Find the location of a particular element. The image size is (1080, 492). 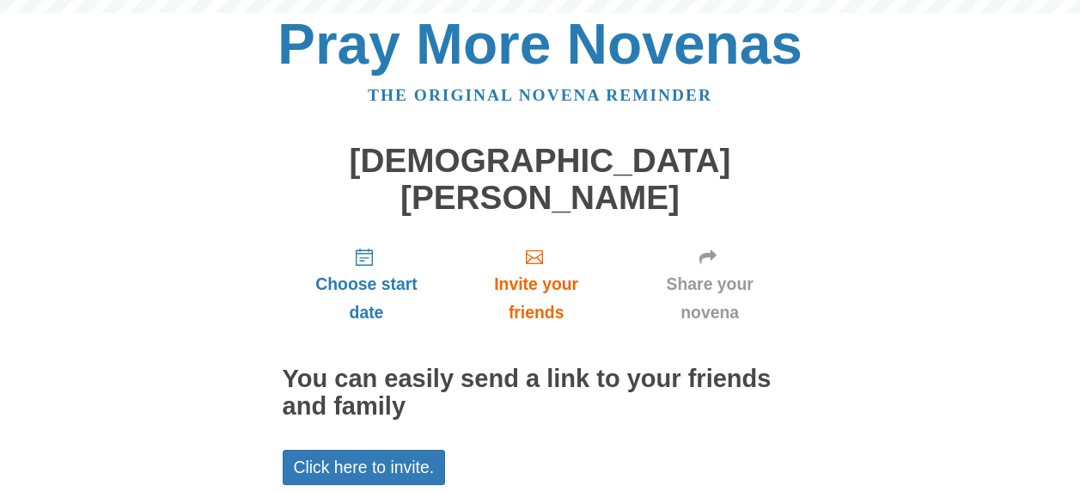

a: Click here to invite. is located at coordinates (364, 467).